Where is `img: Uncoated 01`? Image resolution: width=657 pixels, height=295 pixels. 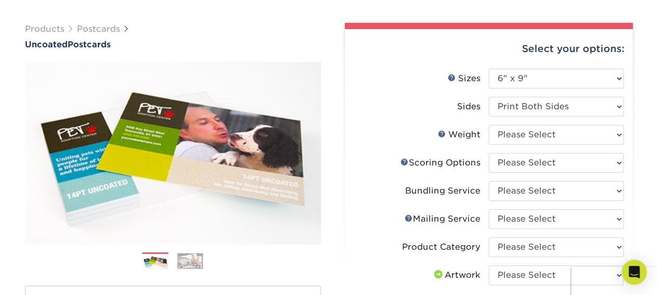
img: Uncoated 01 is located at coordinates (173, 153).